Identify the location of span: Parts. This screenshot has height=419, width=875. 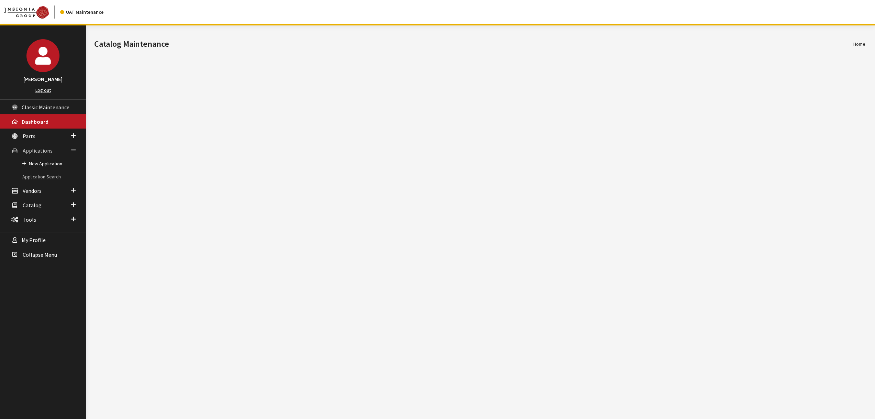
(29, 136).